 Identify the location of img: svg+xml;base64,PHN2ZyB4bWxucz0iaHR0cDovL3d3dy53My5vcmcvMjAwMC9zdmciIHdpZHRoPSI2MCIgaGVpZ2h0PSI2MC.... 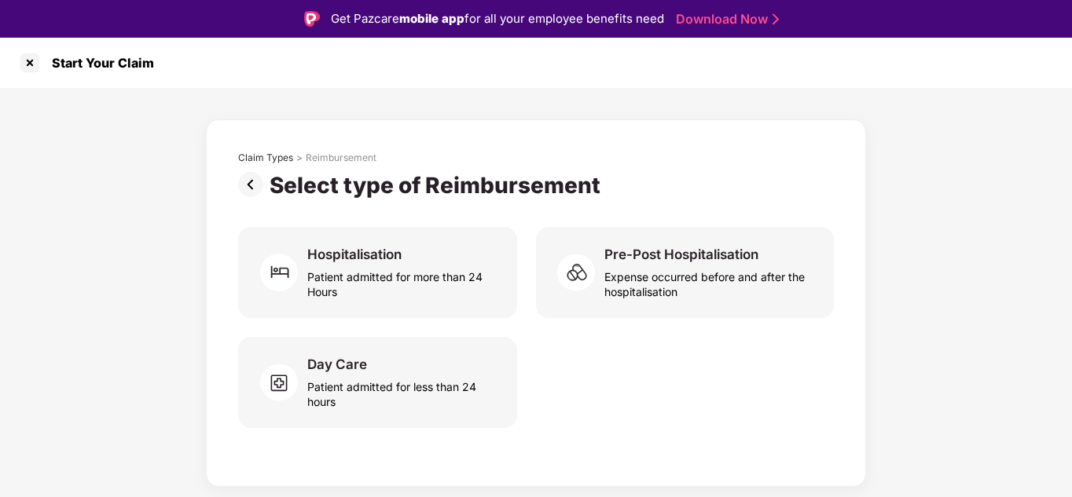
(284, 273).